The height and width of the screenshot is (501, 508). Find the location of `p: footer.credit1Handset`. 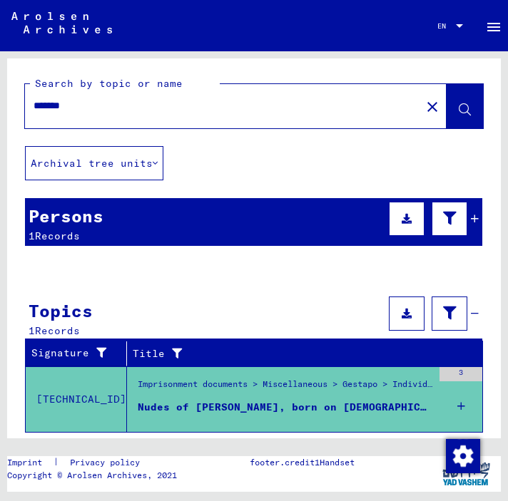

p: footer.credit1Handset is located at coordinates (302, 463).